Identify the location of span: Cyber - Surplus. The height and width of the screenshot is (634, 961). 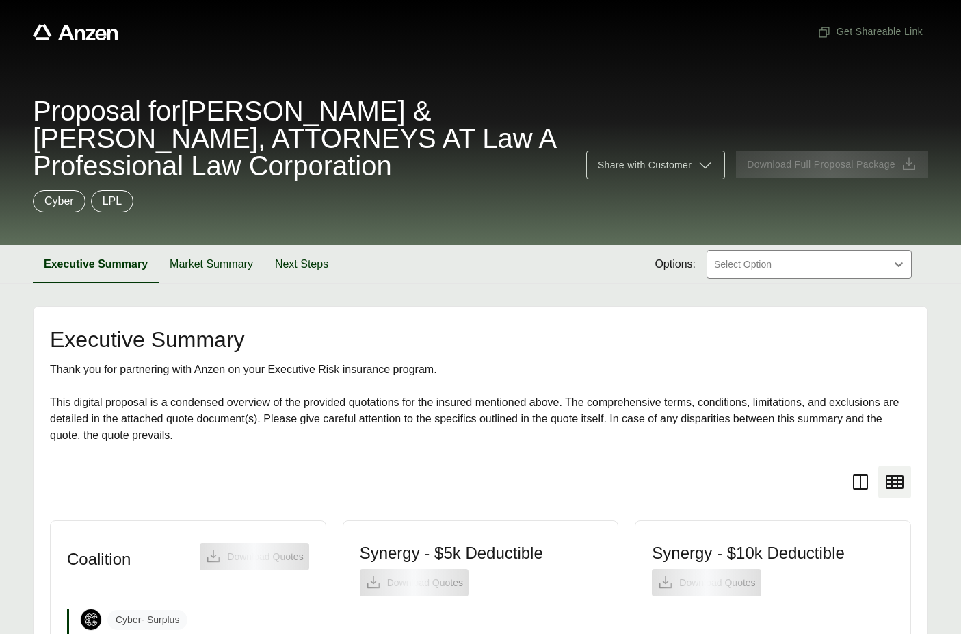
(147, 619).